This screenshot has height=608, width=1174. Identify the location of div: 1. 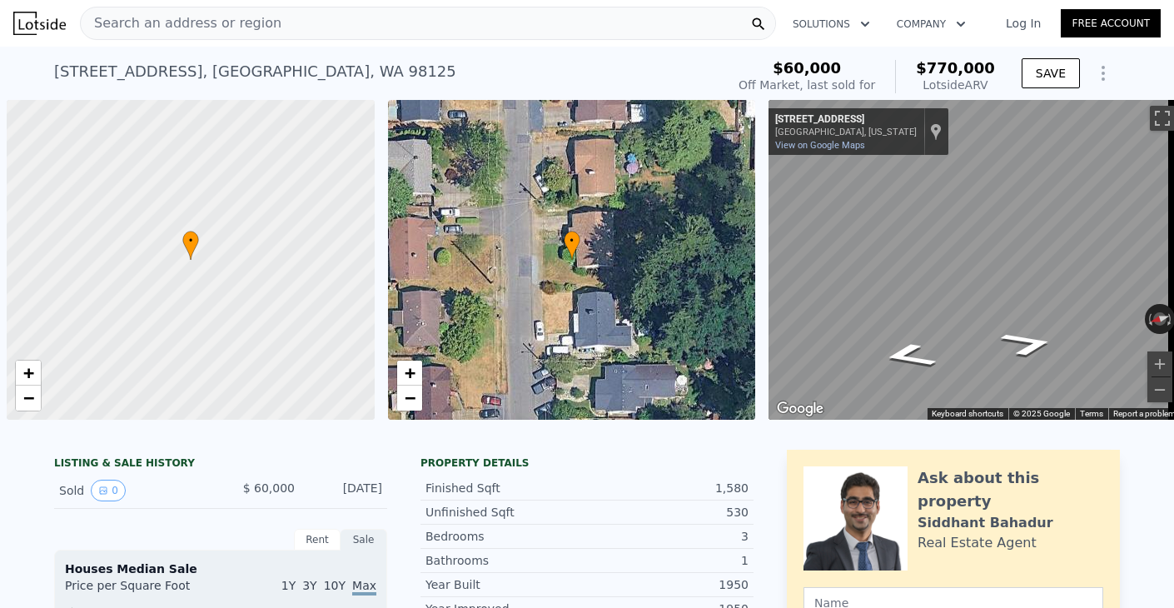
(668, 561).